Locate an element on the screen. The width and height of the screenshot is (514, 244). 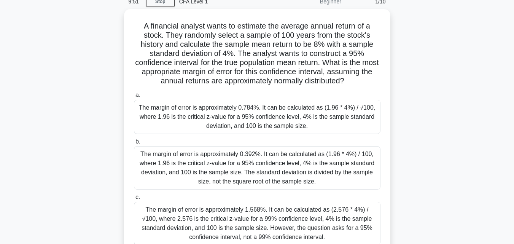
span: c. is located at coordinates (138, 197).